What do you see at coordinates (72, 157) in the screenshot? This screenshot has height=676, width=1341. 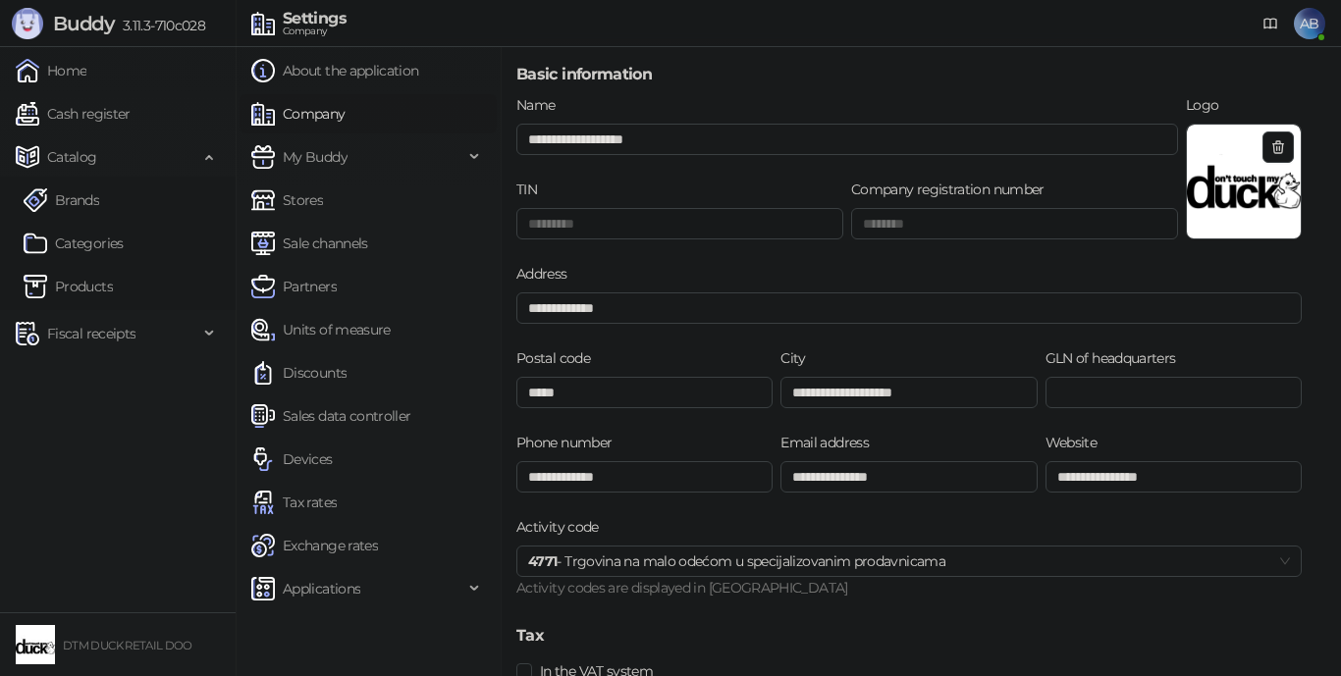 I see `span: Catalog` at bounding box center [72, 157].